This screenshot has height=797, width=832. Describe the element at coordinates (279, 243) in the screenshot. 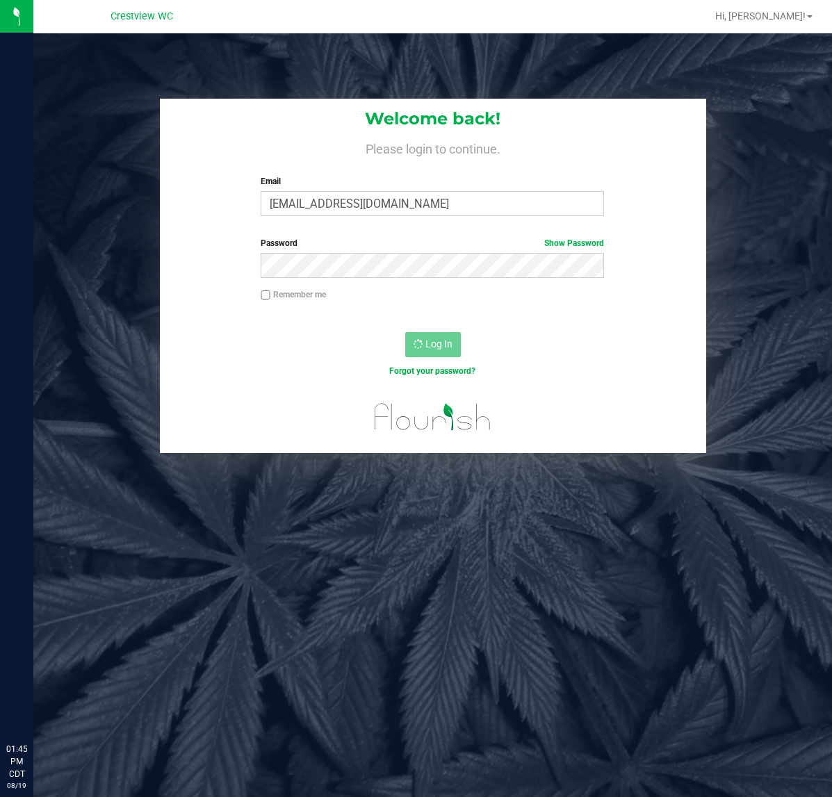

I see `span: Password` at that location.